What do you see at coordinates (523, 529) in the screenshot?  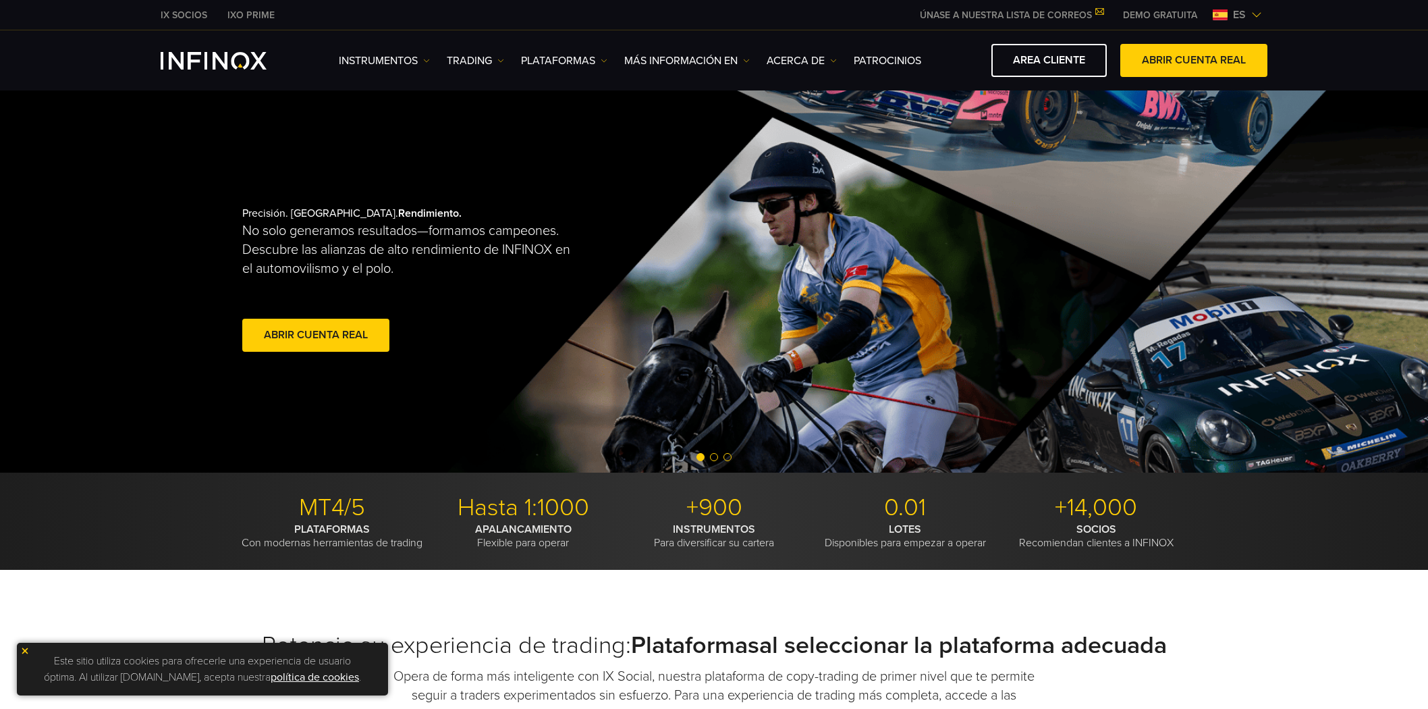 I see `strong: APALANCAMIENTO` at bounding box center [523, 529].